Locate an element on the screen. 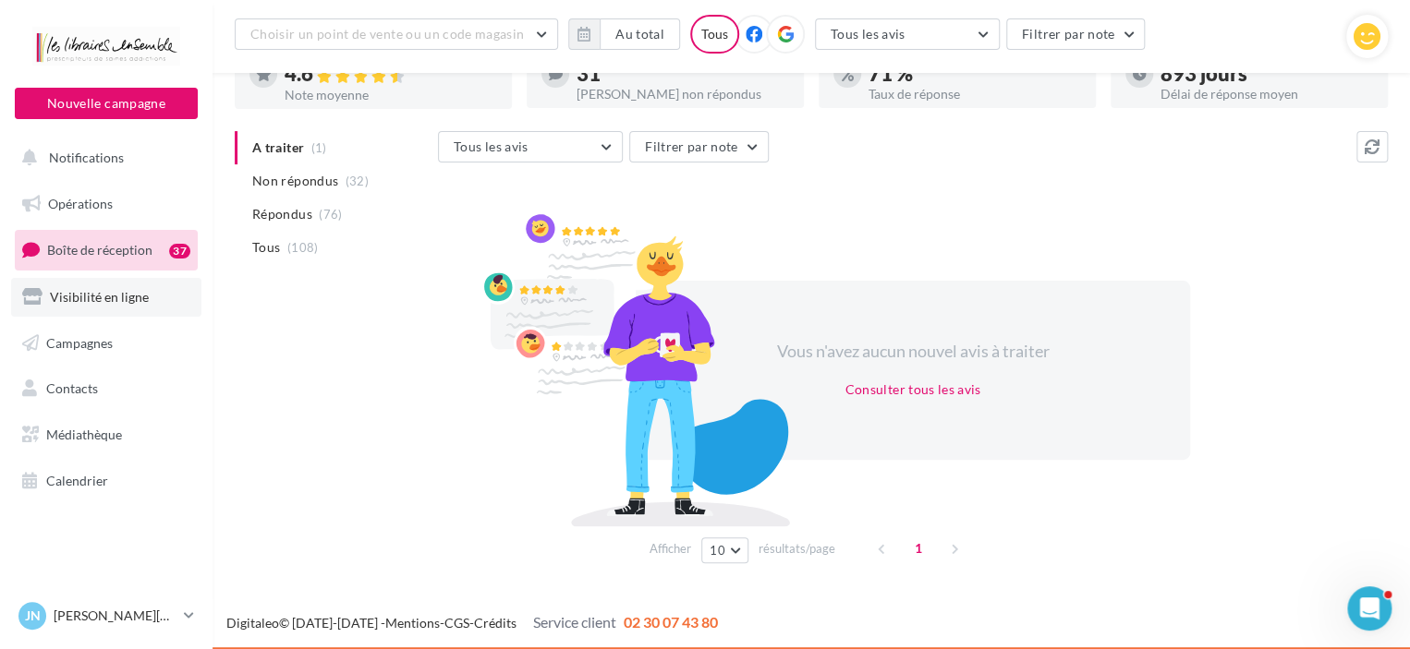  span: Afficher is located at coordinates (670, 549).